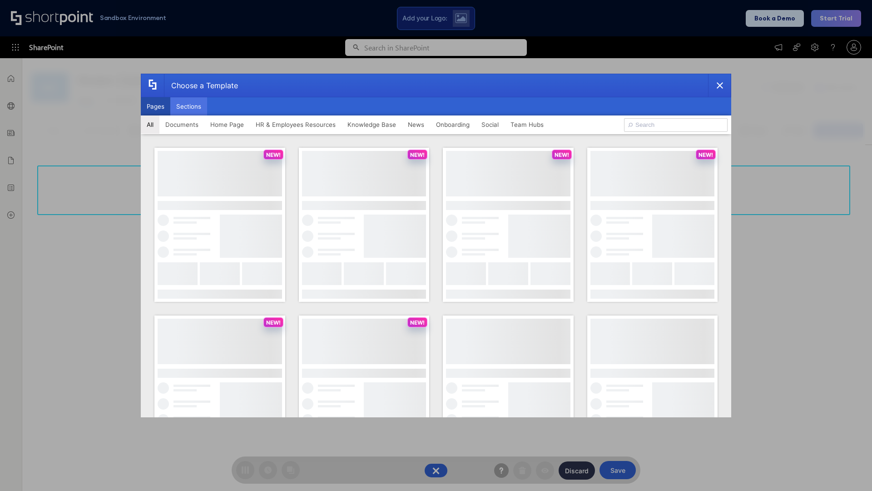 This screenshot has width=872, height=491. What do you see at coordinates (453, 124) in the screenshot?
I see `button: Onboarding` at bounding box center [453, 124].